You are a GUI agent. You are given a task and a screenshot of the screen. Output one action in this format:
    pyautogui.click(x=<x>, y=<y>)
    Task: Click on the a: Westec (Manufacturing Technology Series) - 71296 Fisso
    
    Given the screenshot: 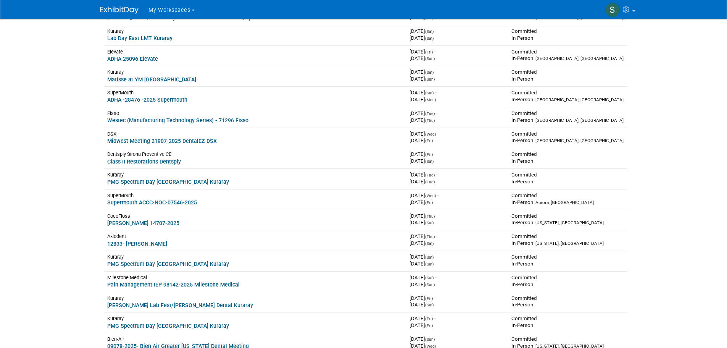 What is the action you would take?
    pyautogui.click(x=178, y=120)
    